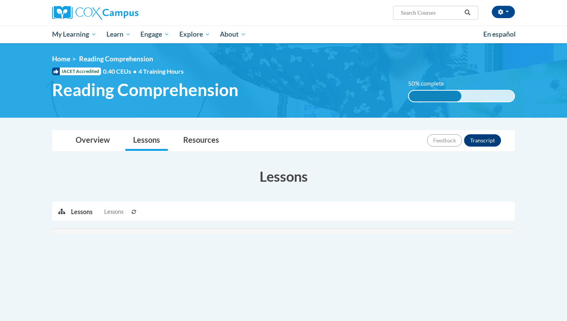 This screenshot has height=321, width=567. Describe the element at coordinates (500, 34) in the screenshot. I see `a: En español` at that location.